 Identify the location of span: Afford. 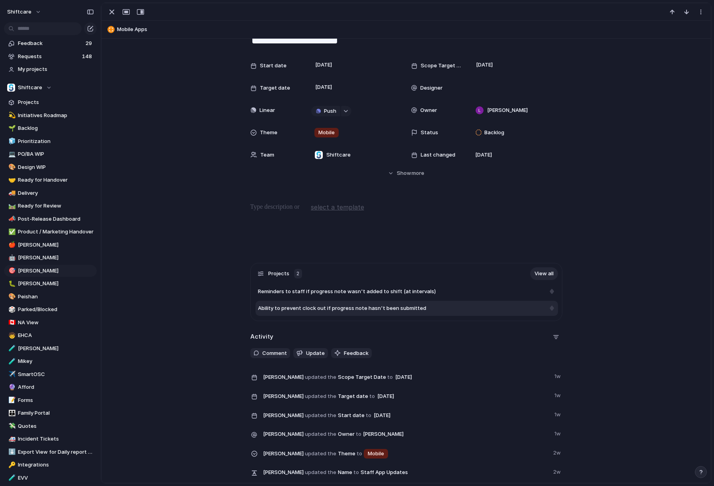
(56, 387).